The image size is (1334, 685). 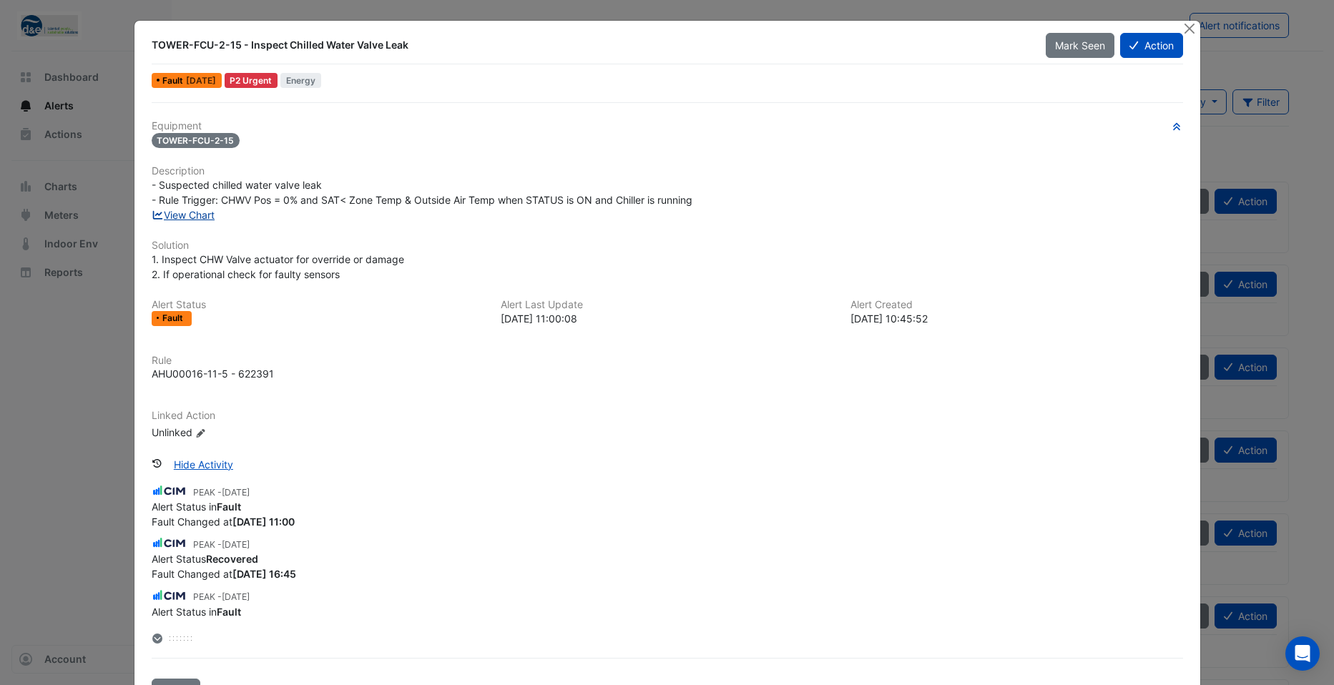 What do you see at coordinates (264, 574) in the screenshot?
I see `strong: 2025-09-16 16:45:49` at bounding box center [264, 574].